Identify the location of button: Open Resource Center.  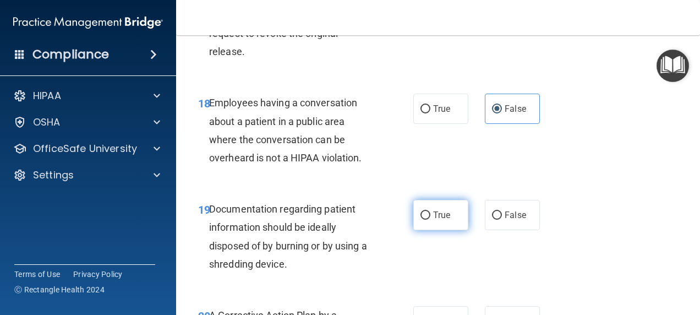
(672, 65).